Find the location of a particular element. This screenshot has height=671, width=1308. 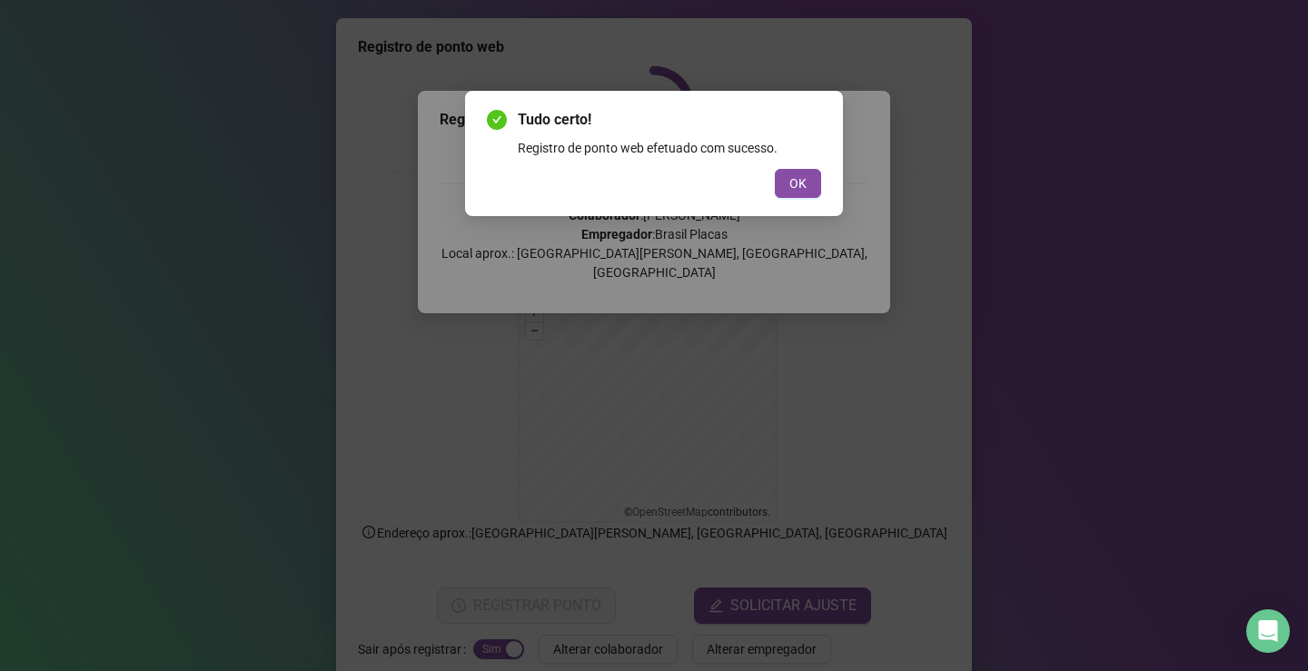

button: OK is located at coordinates (798, 184).